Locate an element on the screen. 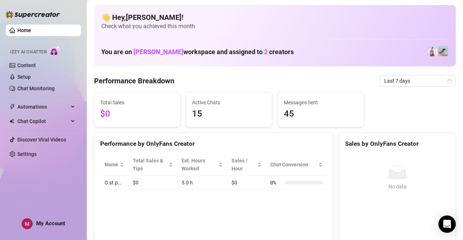  a: Setup is located at coordinates (24, 77).